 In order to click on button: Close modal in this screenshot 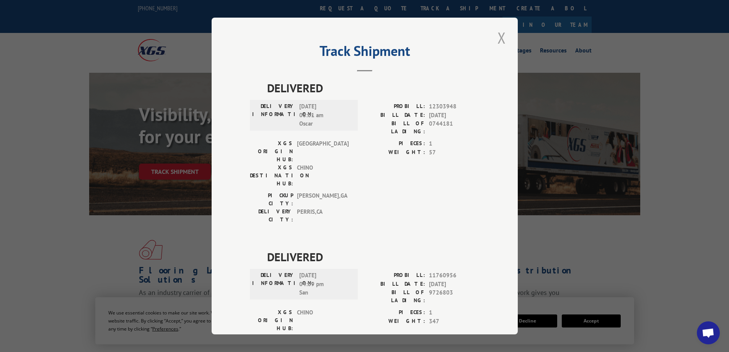, I will do `click(501, 37)`.